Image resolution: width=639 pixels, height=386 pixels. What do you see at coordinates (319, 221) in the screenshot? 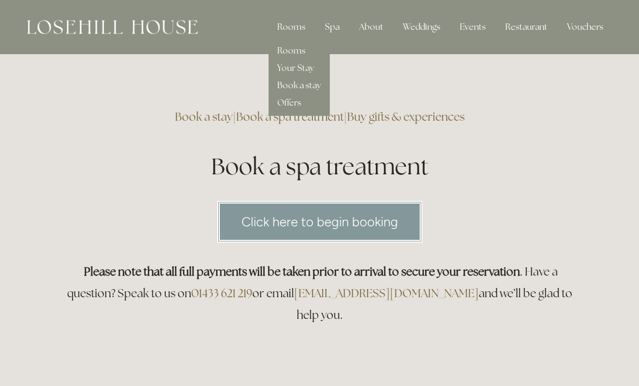
I see `a: Click here to begin booking` at bounding box center [319, 221].